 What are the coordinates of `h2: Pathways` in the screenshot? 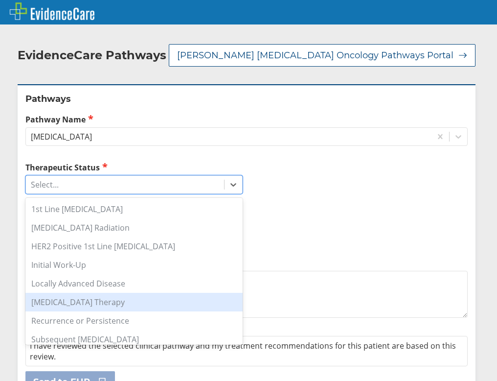 It's located at (247, 99).